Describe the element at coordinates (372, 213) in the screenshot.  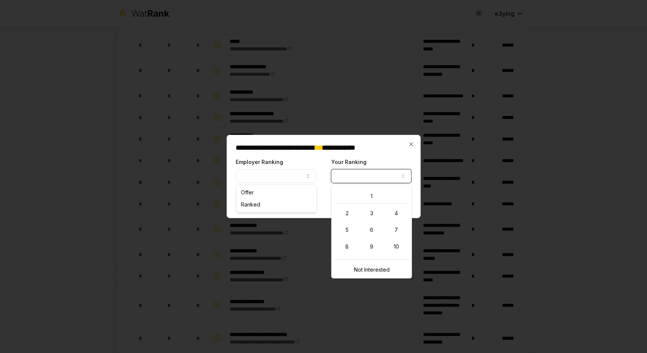
I see `span: 3` at that location.